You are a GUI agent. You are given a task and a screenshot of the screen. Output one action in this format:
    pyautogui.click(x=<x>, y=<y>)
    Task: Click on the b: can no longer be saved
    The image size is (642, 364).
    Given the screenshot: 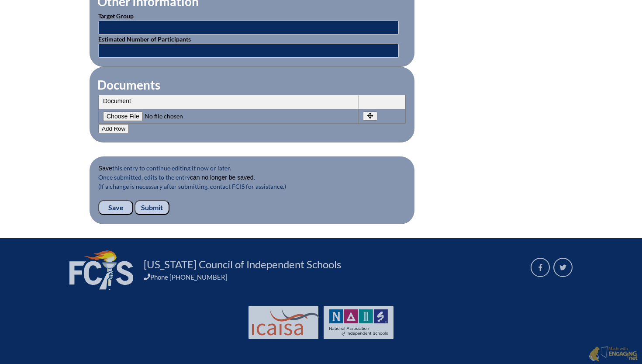 What is the action you would take?
    pyautogui.click(x=222, y=177)
    